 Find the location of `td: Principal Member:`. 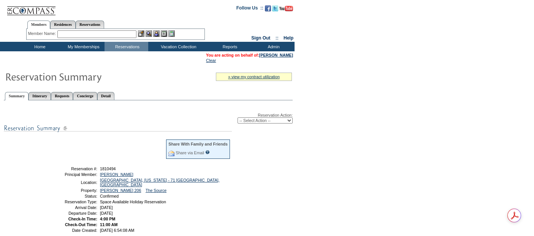

td: Principal Member: is located at coordinates (70, 174).